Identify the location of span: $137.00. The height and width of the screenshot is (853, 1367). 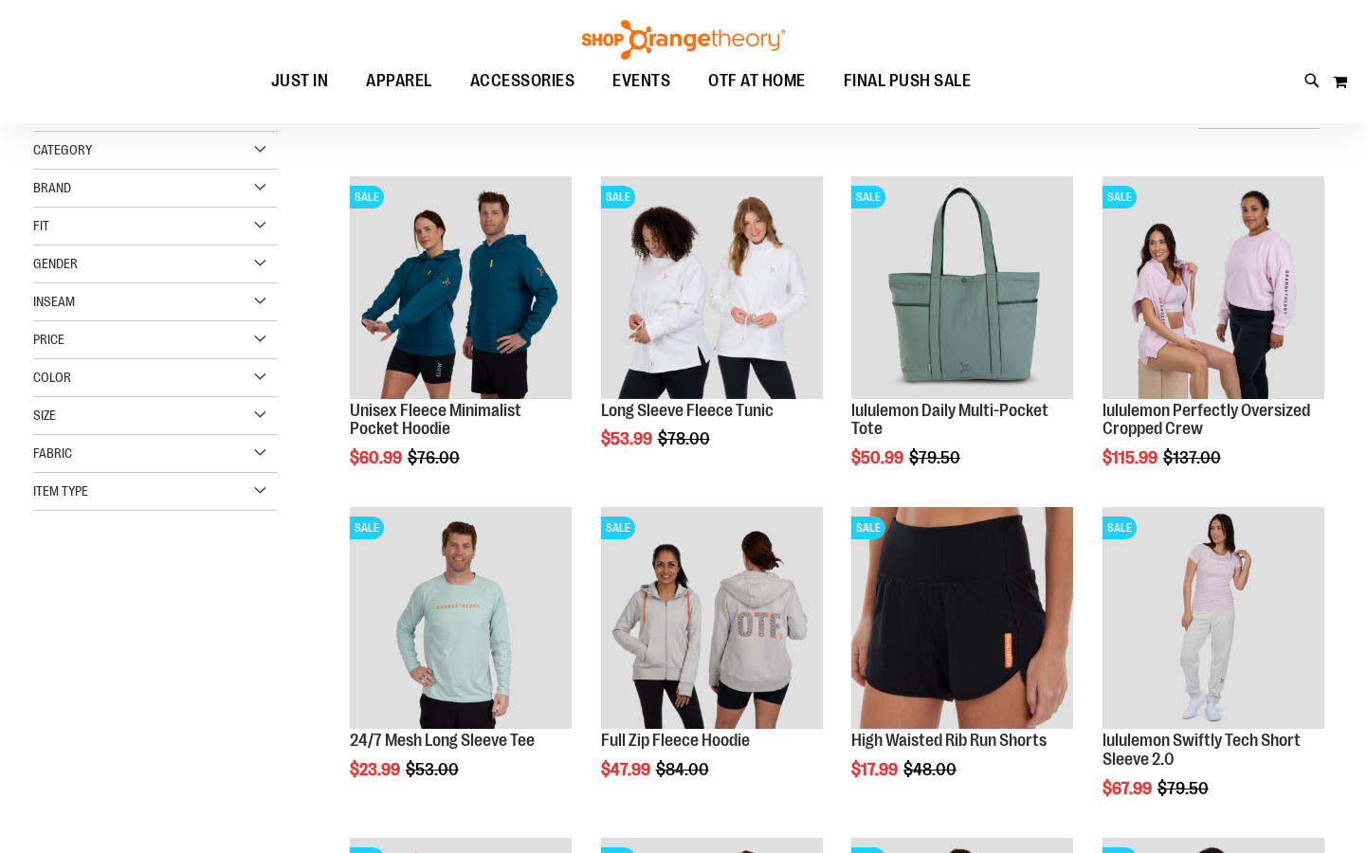
(1193, 458).